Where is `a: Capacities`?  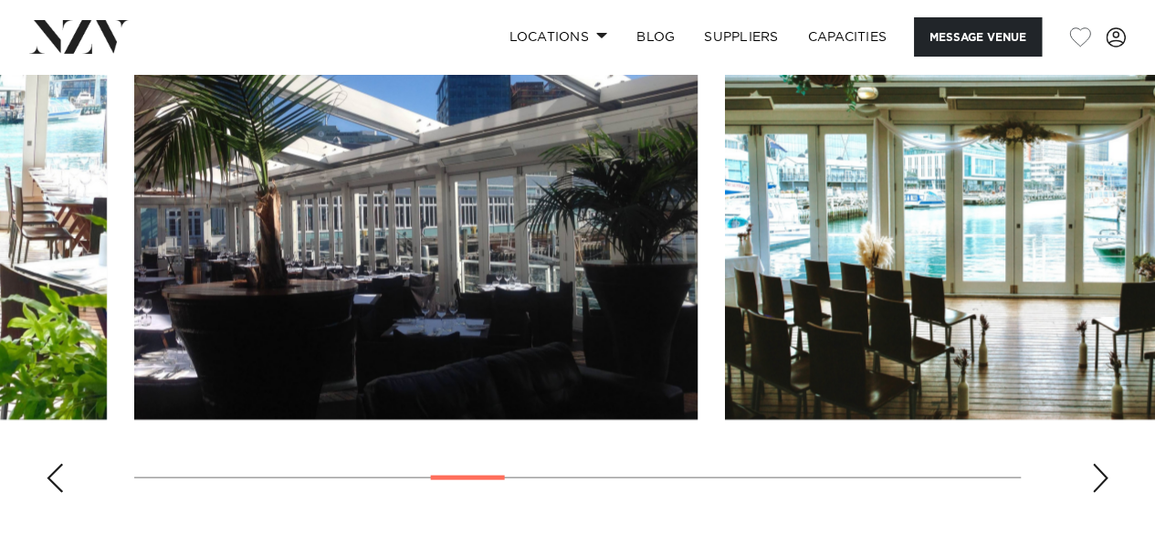
a: Capacities is located at coordinates (848, 37).